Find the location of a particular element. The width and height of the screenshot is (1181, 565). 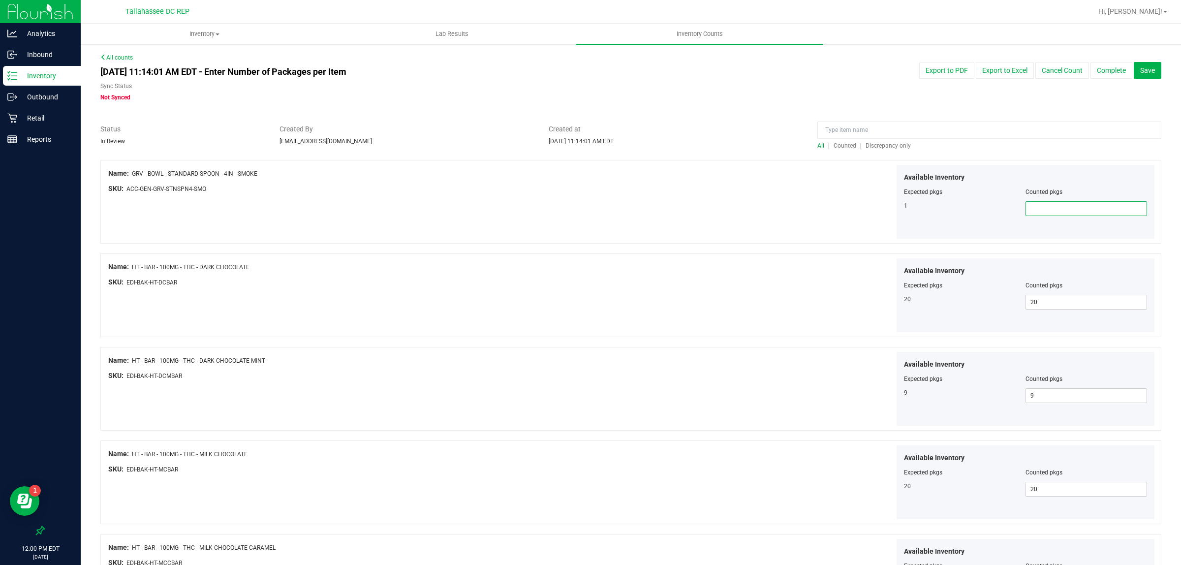

button: Cancel Count is located at coordinates (1062, 70).